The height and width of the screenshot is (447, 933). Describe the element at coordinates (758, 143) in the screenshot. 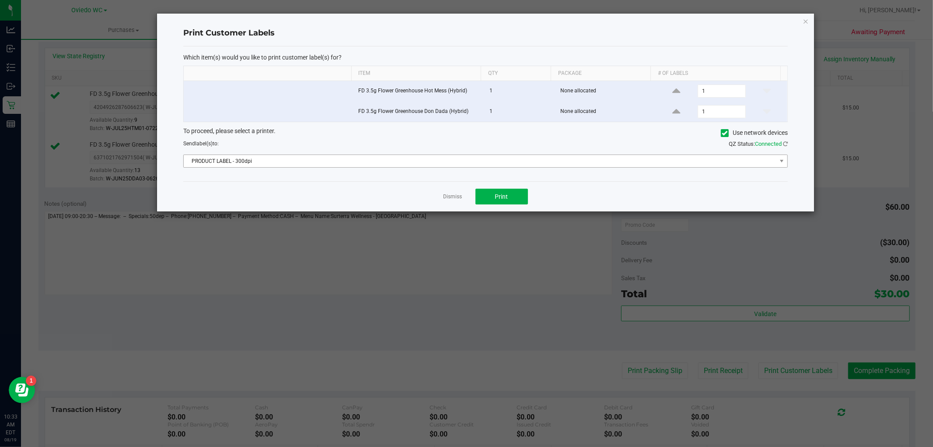

I see `span: QZ Status:` at that location.